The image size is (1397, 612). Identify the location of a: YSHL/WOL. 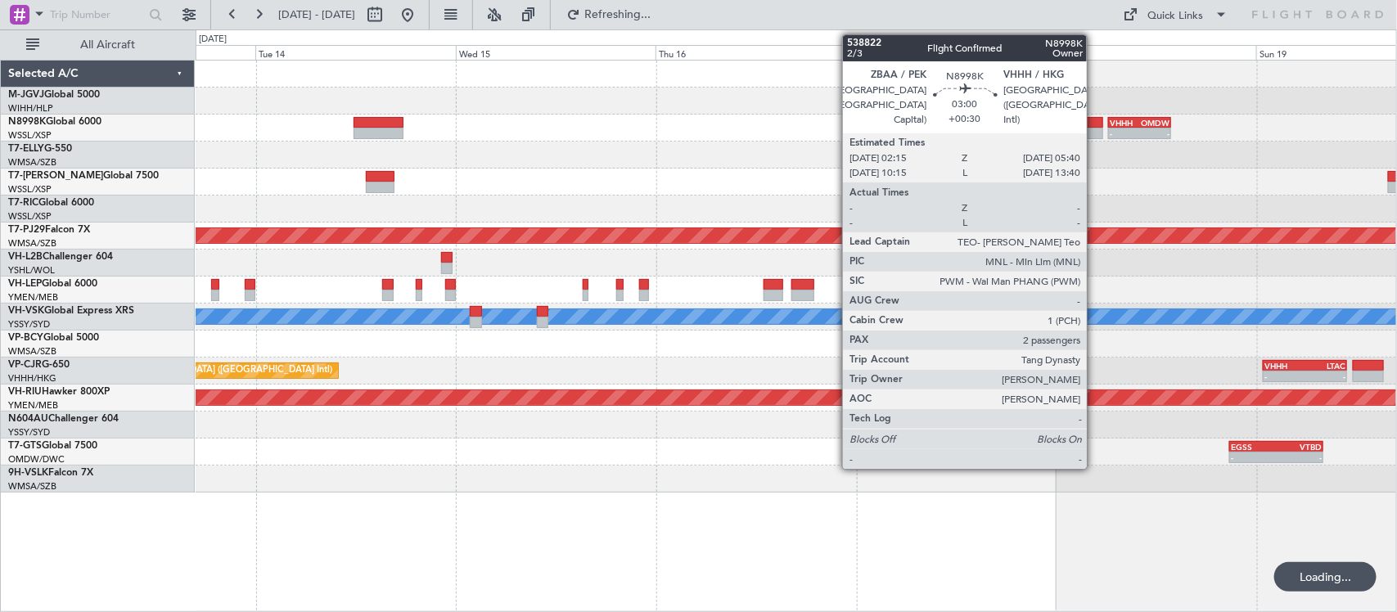
(31, 270).